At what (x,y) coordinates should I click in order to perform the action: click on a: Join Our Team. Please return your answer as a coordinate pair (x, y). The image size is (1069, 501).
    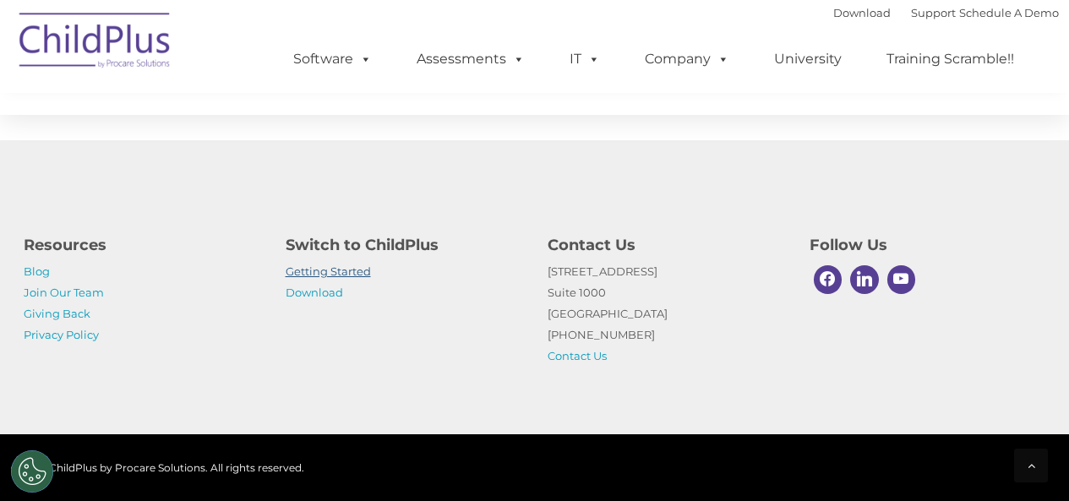
    Looking at the image, I should click on (63, 292).